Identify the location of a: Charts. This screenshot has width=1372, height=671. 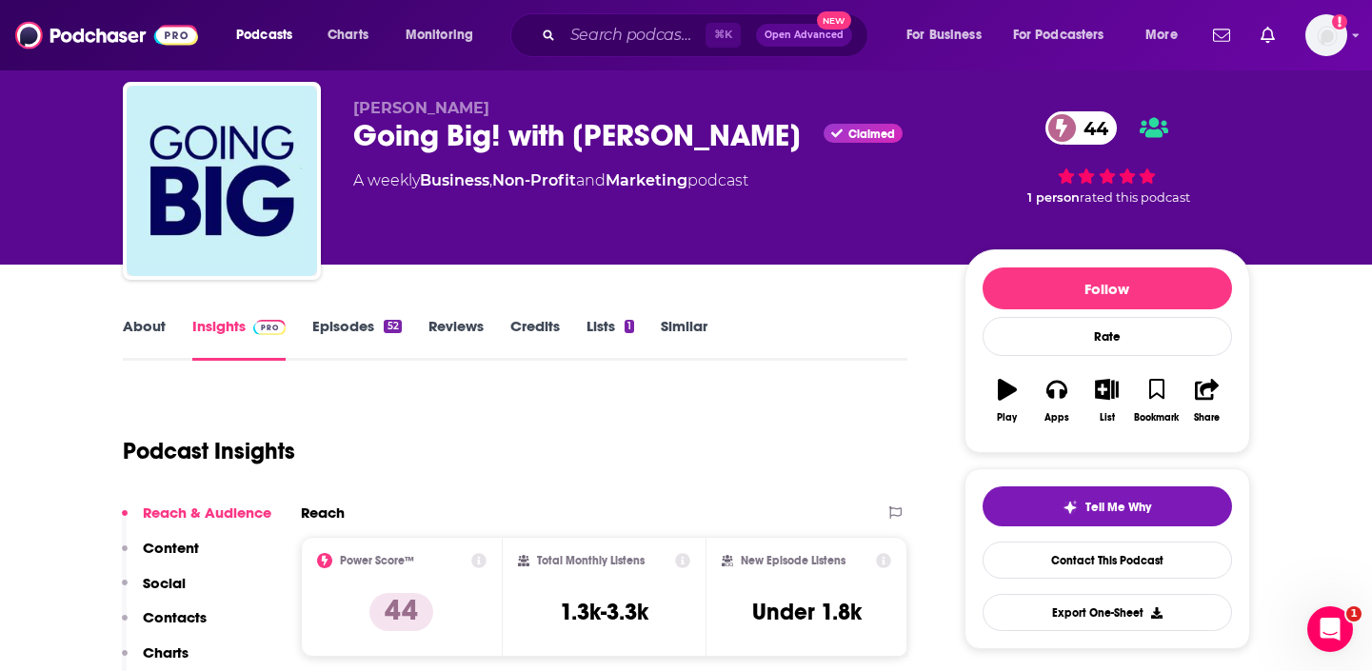
(348, 35).